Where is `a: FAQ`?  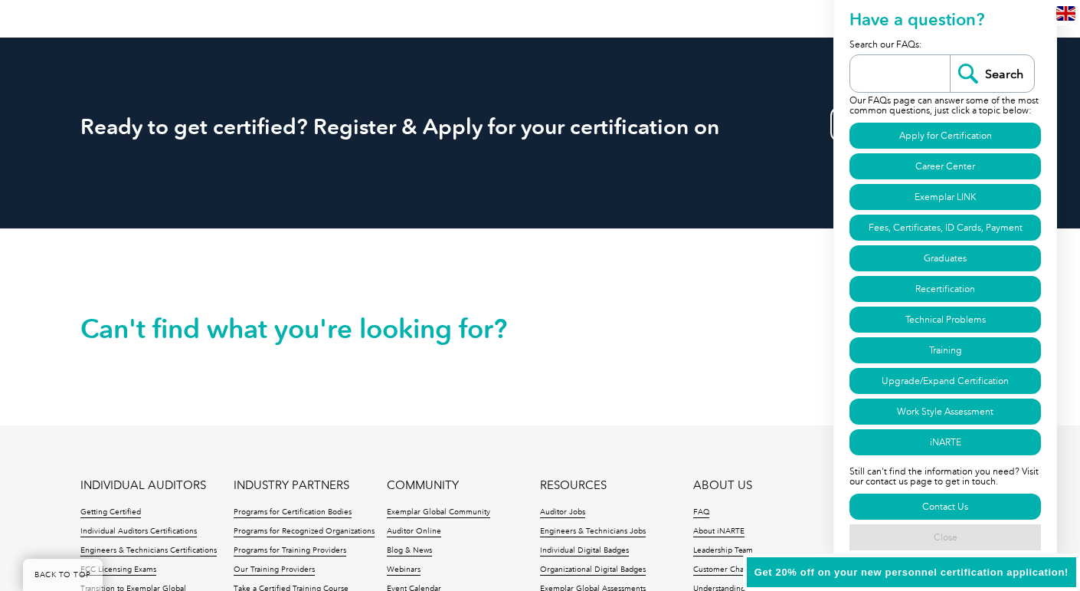 a: FAQ is located at coordinates (701, 512).